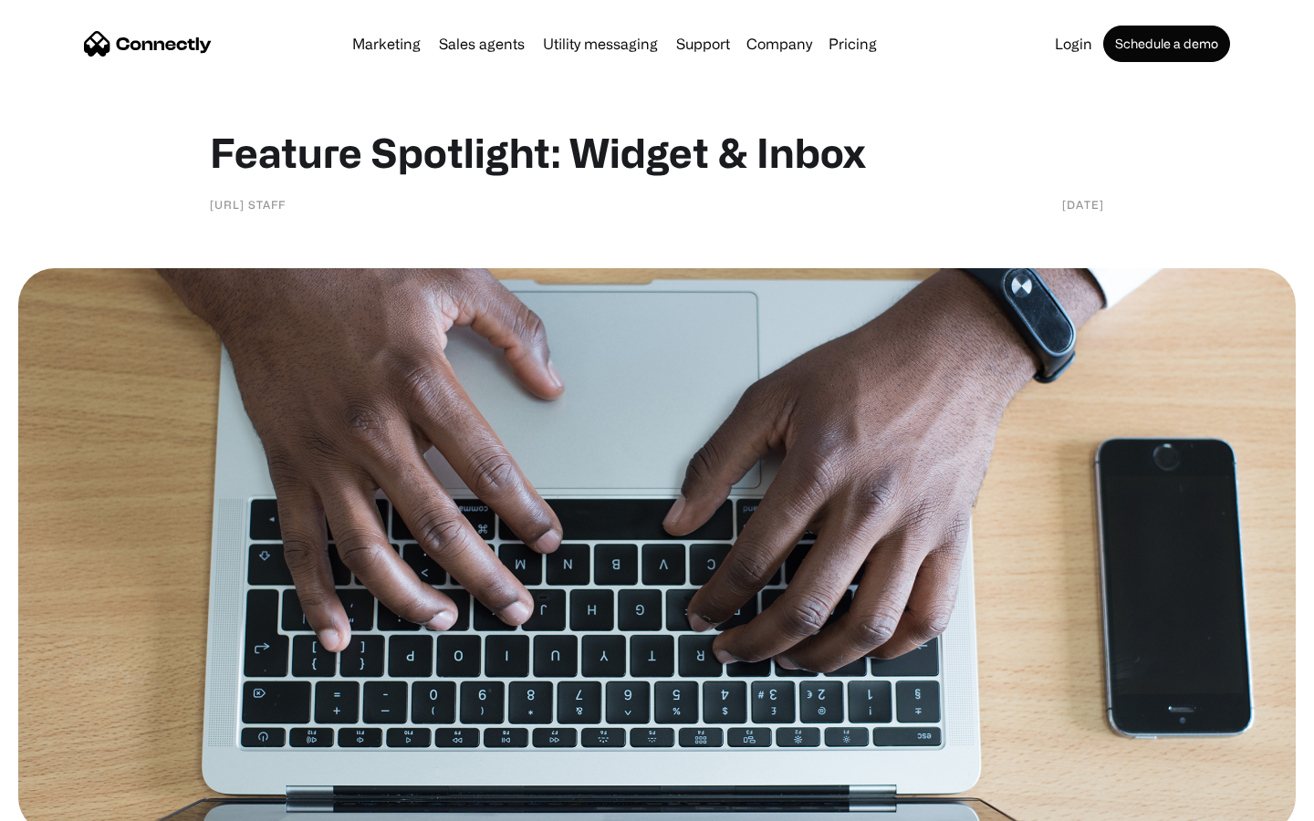 Image resolution: width=1314 pixels, height=821 pixels. I want to click on aside: Language selected: English, so click(64, 802).